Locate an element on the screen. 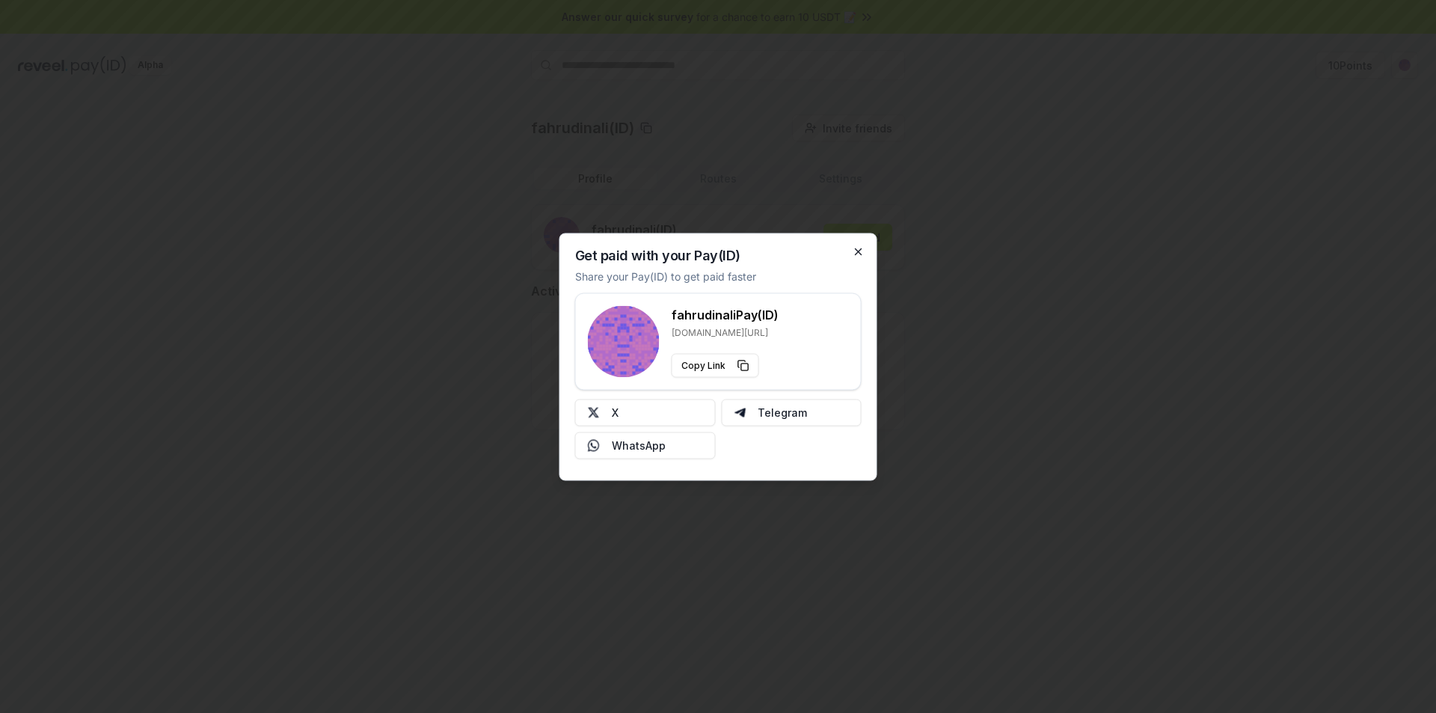  img: X is located at coordinates (594, 412).